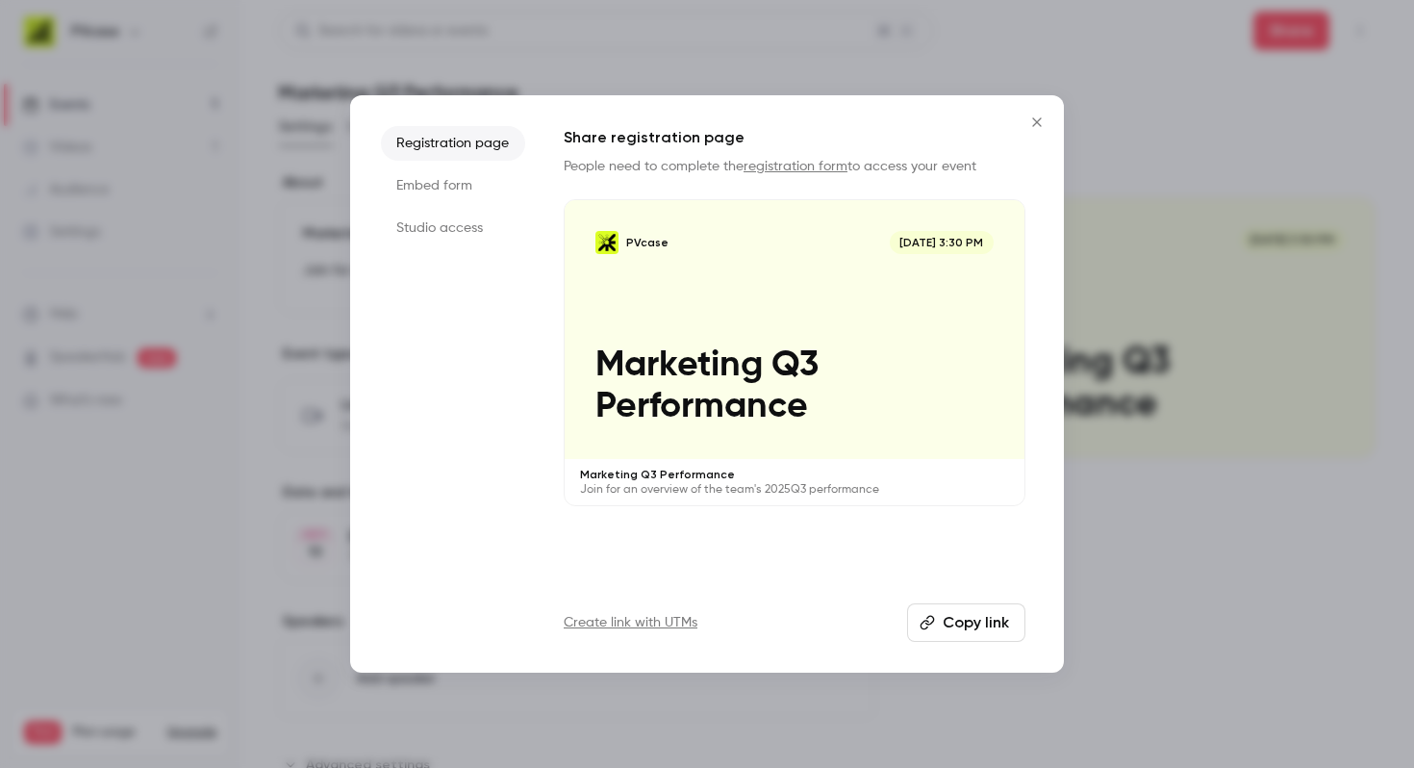  Describe the element at coordinates (453, 143) in the screenshot. I see `li: Registration page` at that location.